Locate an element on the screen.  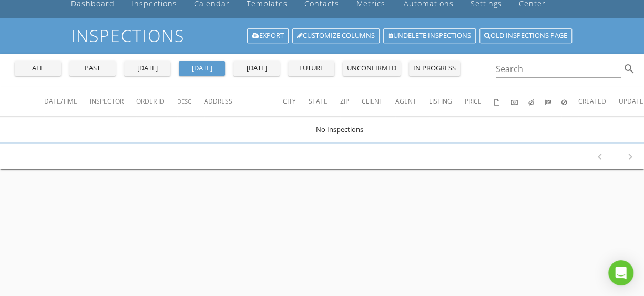
span: City is located at coordinates (289, 101).